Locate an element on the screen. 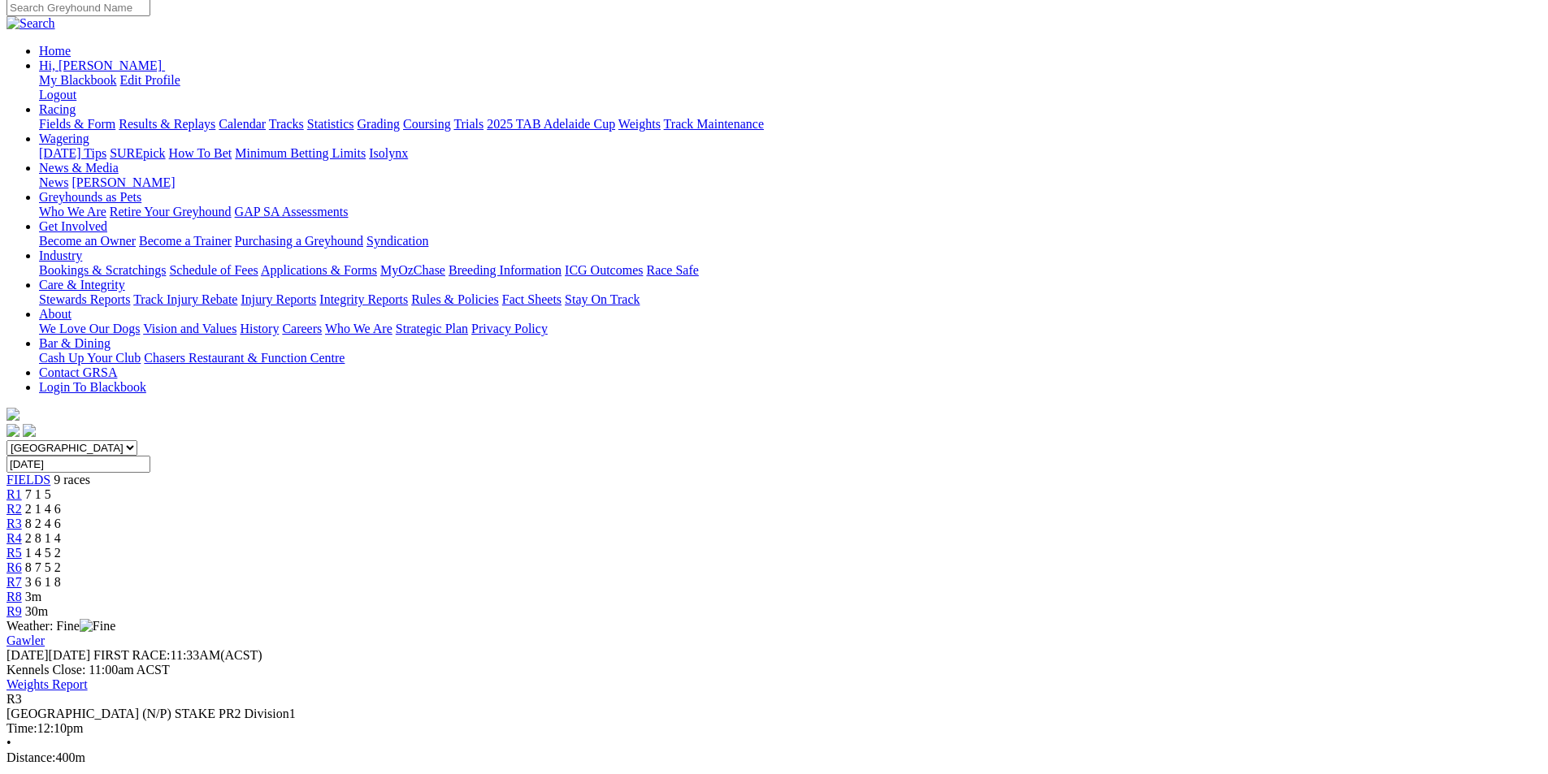 This screenshot has width=1548, height=774. a: Results & Replays is located at coordinates (167, 123).